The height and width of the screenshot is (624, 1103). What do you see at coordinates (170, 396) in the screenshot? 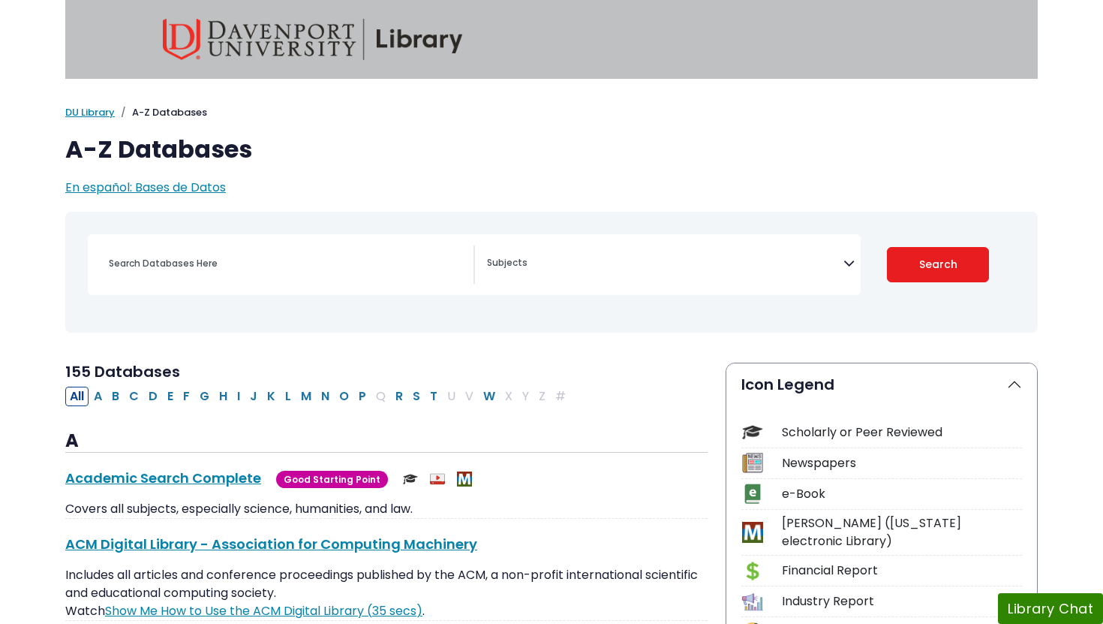
I see `button: Filter Results E` at bounding box center [170, 396].